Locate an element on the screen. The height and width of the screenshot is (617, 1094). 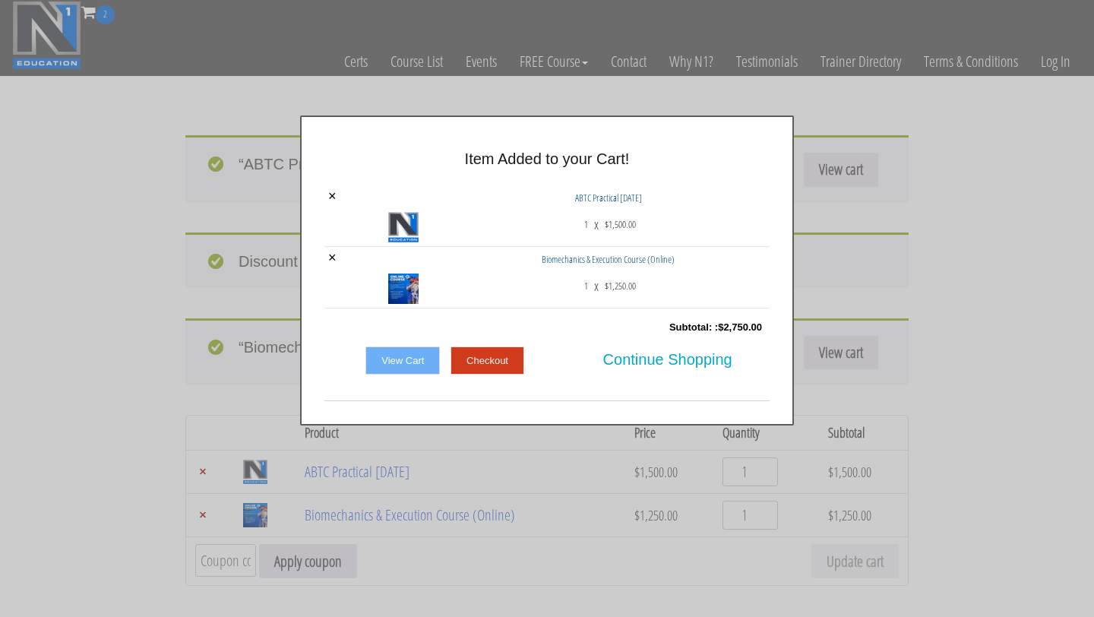
bdi: 2,750.00 is located at coordinates (740, 327).